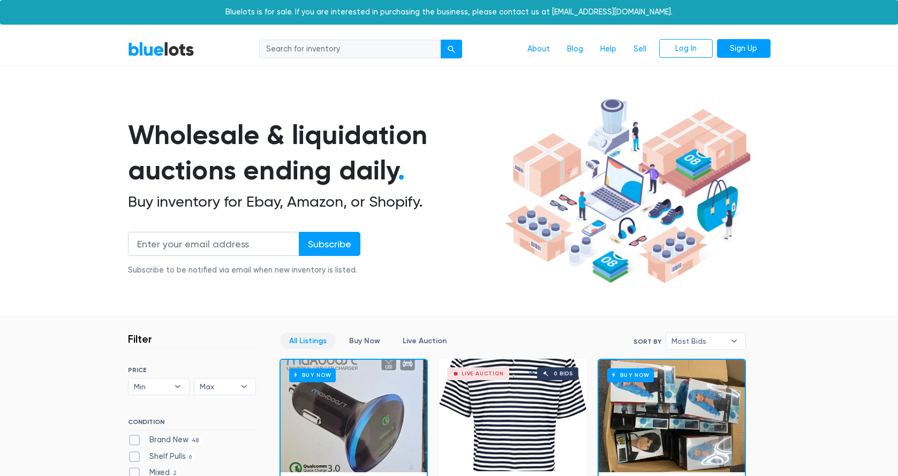  What do you see at coordinates (195, 440) in the screenshot?
I see `span: 48` at bounding box center [195, 440].